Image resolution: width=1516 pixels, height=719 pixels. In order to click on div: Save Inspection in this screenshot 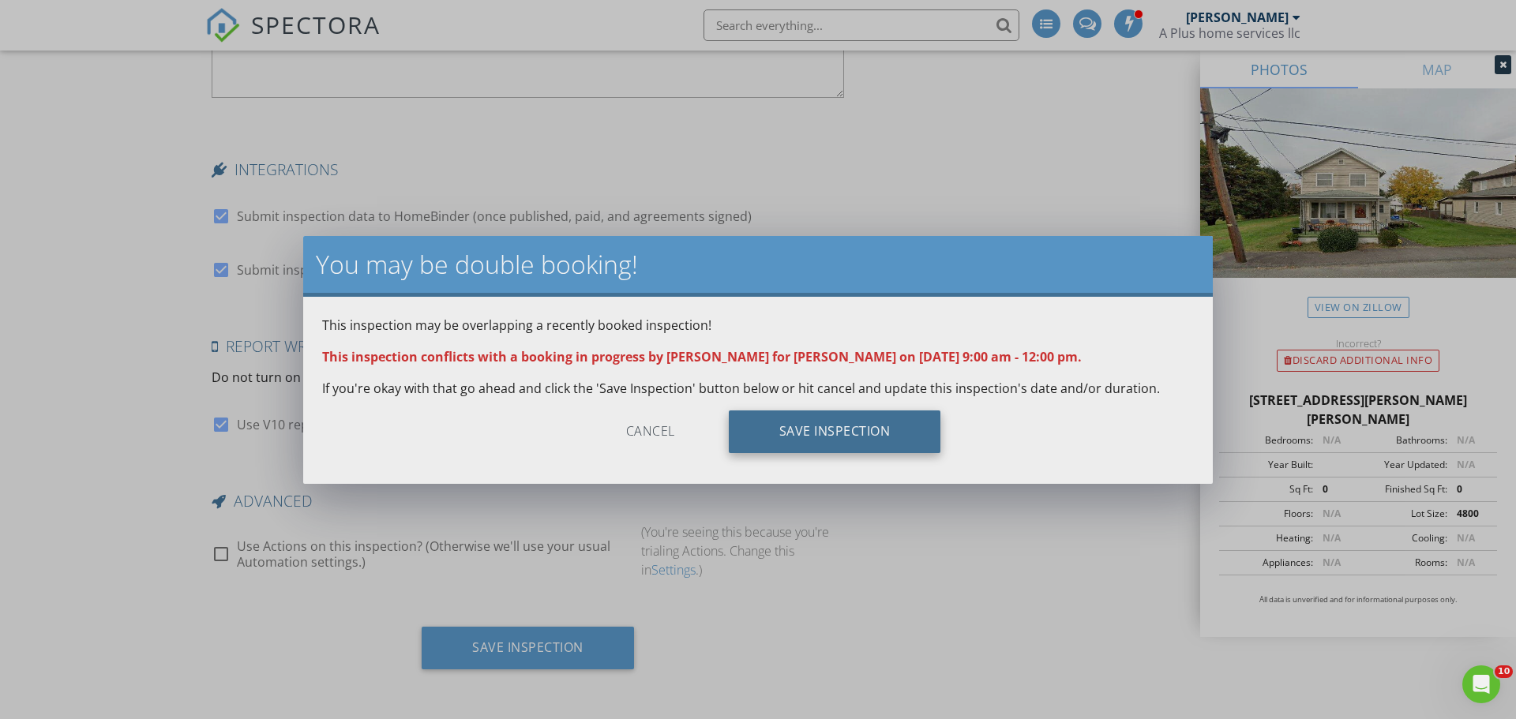, I will do `click(835, 432)`.